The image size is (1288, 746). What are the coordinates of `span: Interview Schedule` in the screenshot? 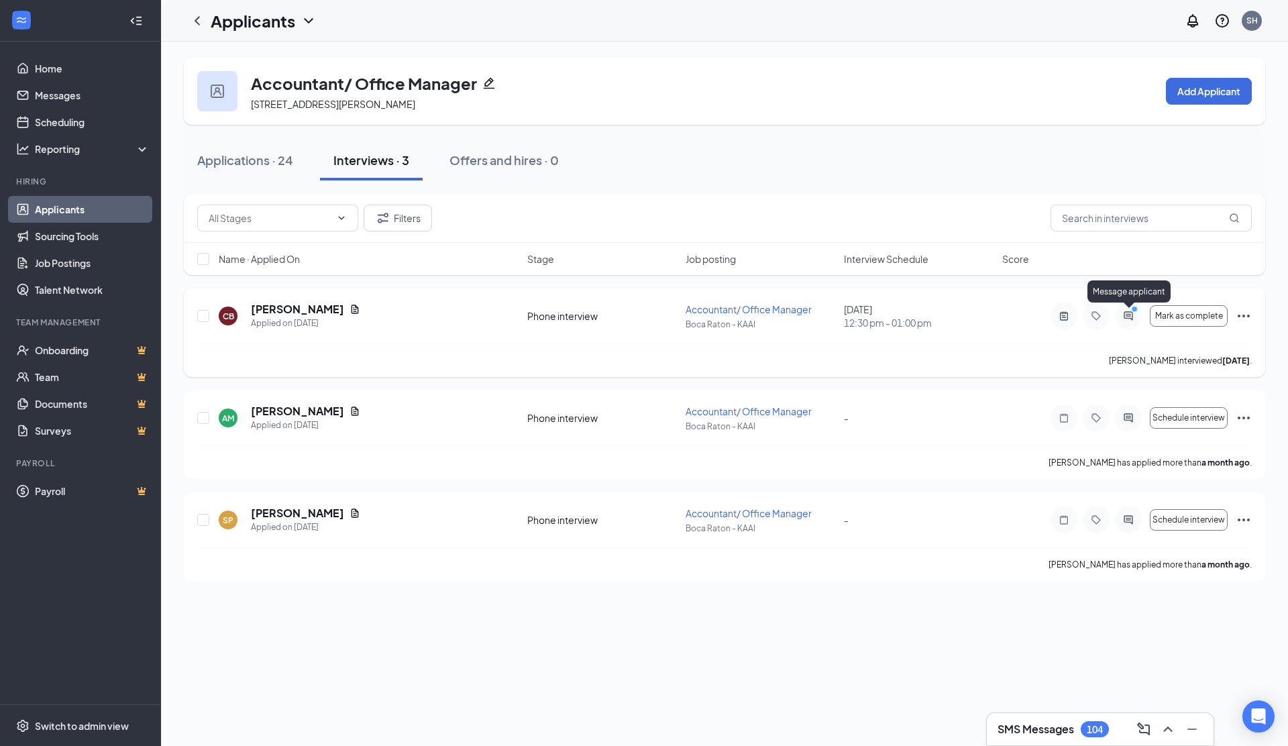 It's located at (886, 259).